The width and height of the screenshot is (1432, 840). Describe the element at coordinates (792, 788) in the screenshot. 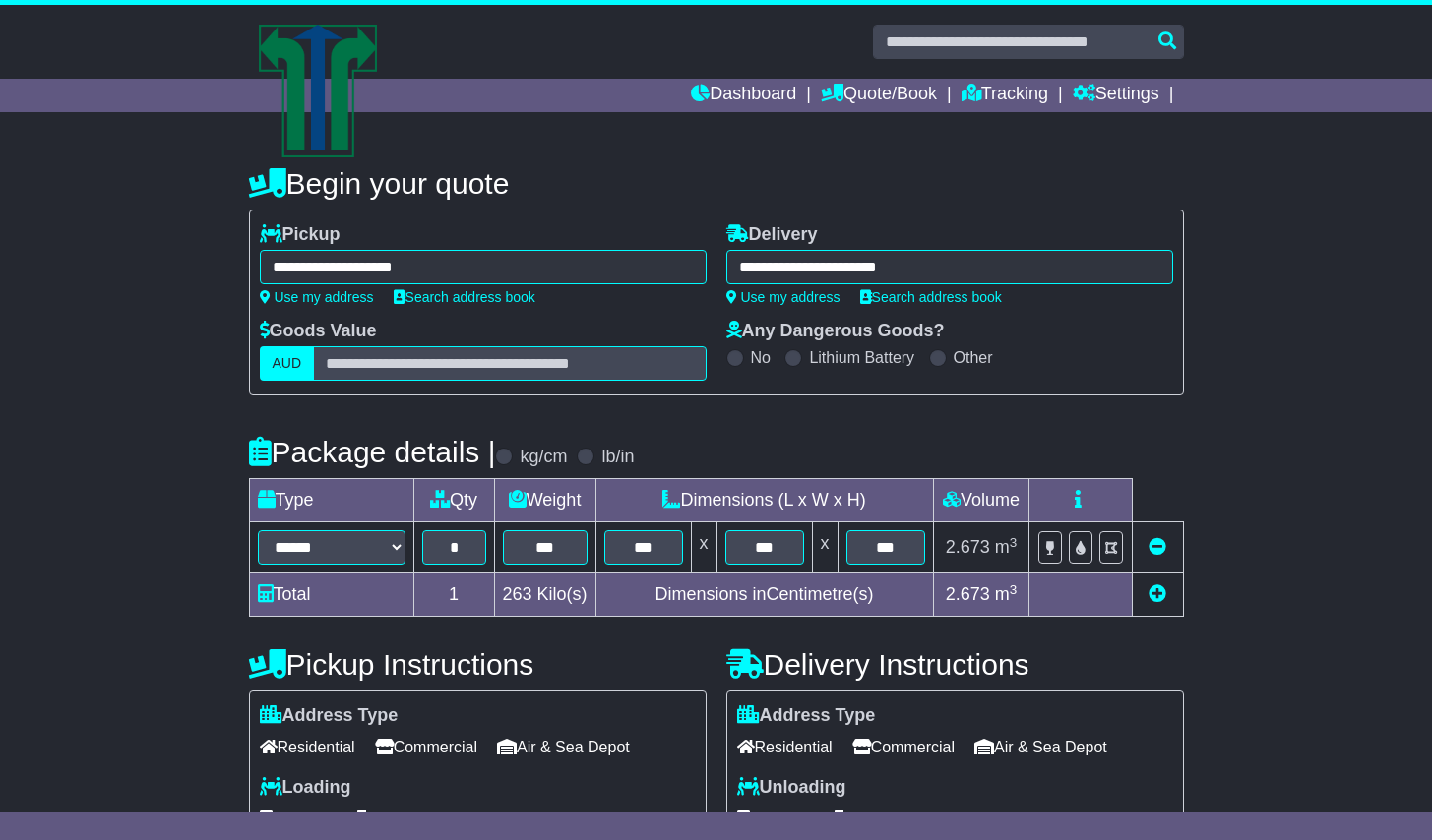

I see `label: Unloading` at that location.